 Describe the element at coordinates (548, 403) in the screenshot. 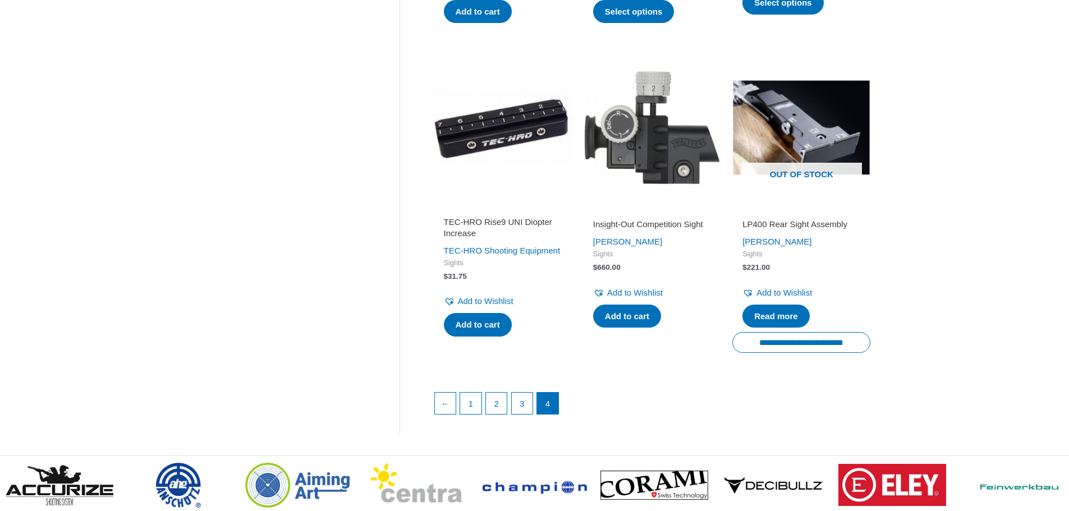

I see `span: Page 4` at that location.